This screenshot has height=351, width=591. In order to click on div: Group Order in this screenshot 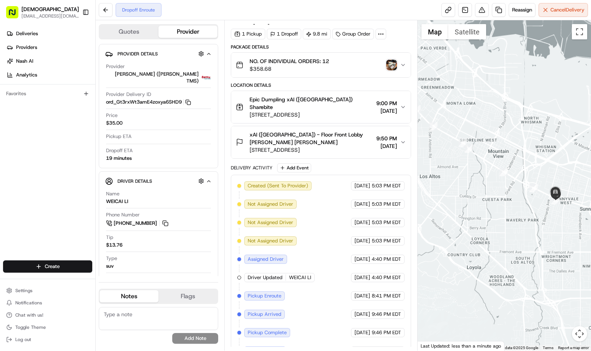, I will do `click(353, 34)`.